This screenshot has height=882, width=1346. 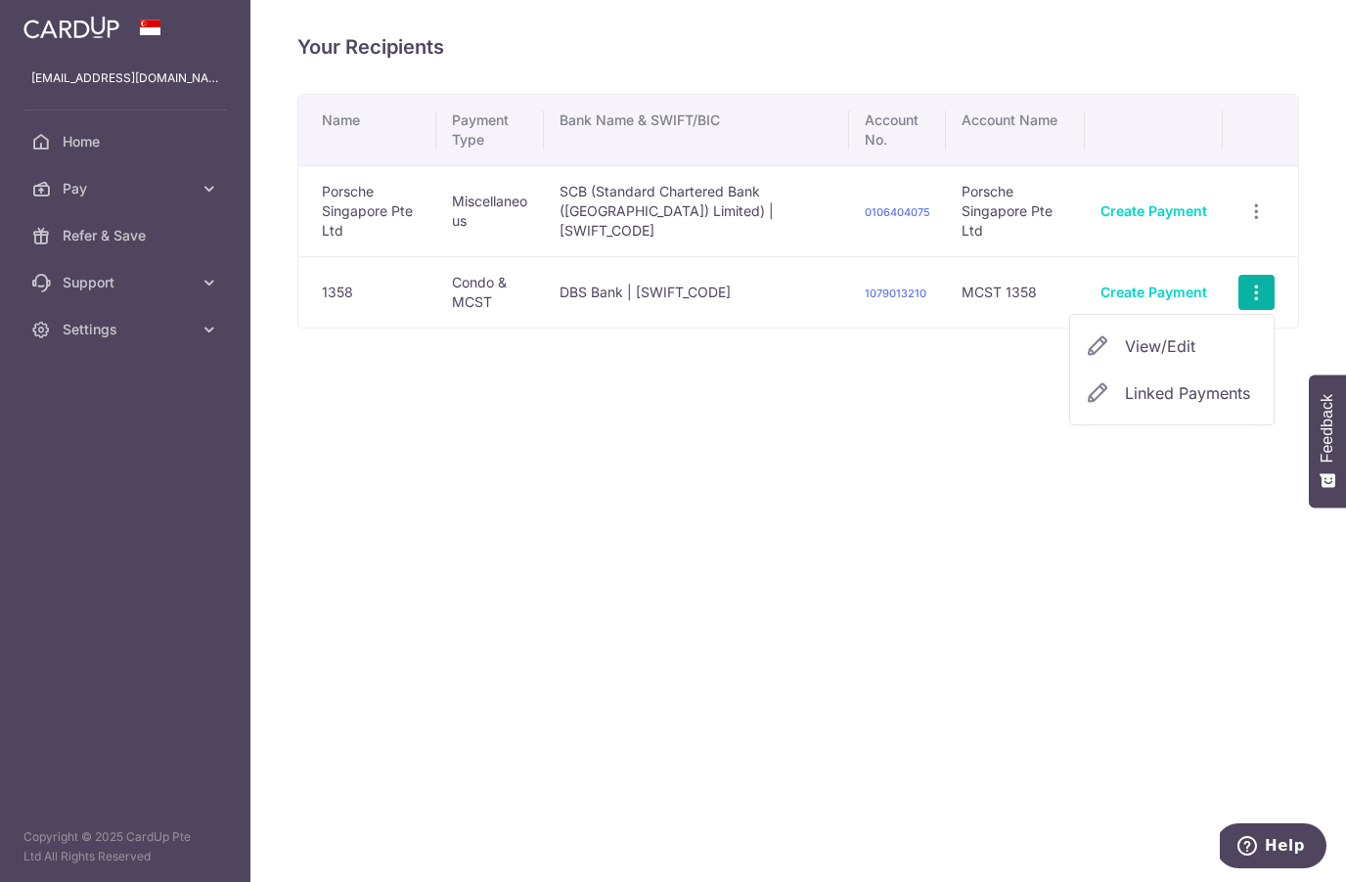 I want to click on span: Feedback, so click(x=1328, y=429).